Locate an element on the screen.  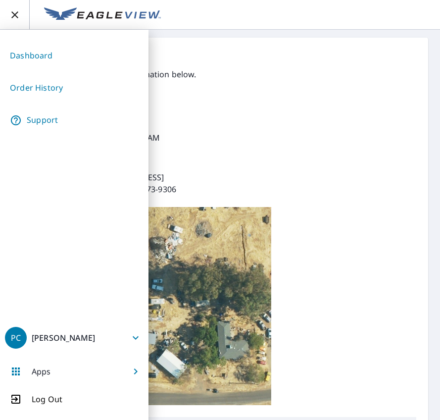
a: Dashboard is located at coordinates (74, 55).